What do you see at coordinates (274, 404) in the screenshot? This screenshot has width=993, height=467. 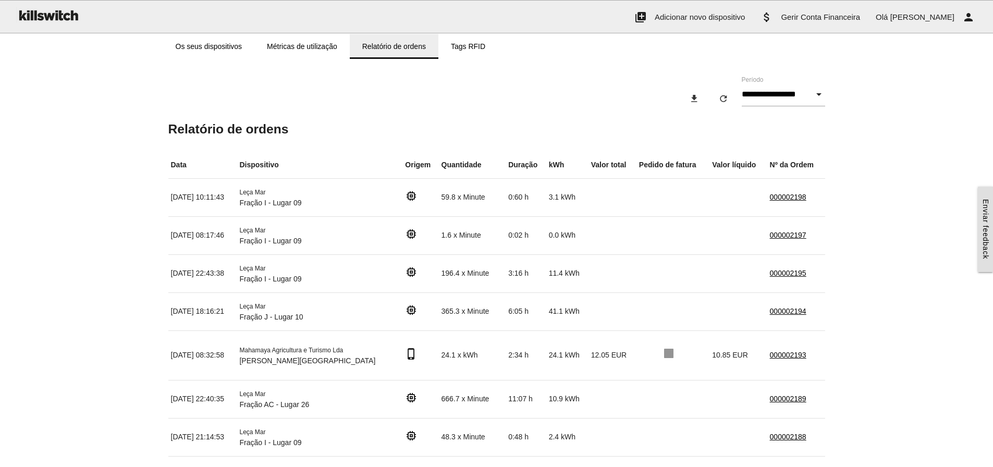 I see `span: Fração AC - Lugar 26` at bounding box center [274, 404].